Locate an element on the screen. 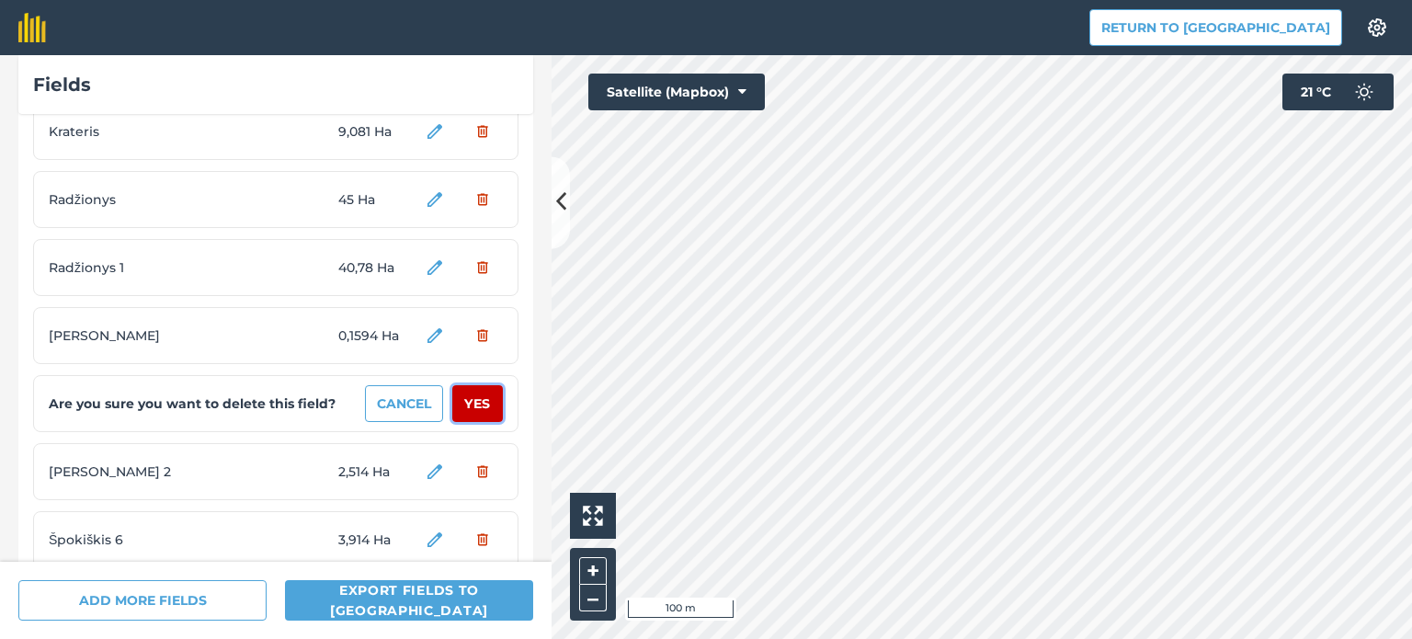  button: ADD MORE FIELDS is located at coordinates (142, 600).